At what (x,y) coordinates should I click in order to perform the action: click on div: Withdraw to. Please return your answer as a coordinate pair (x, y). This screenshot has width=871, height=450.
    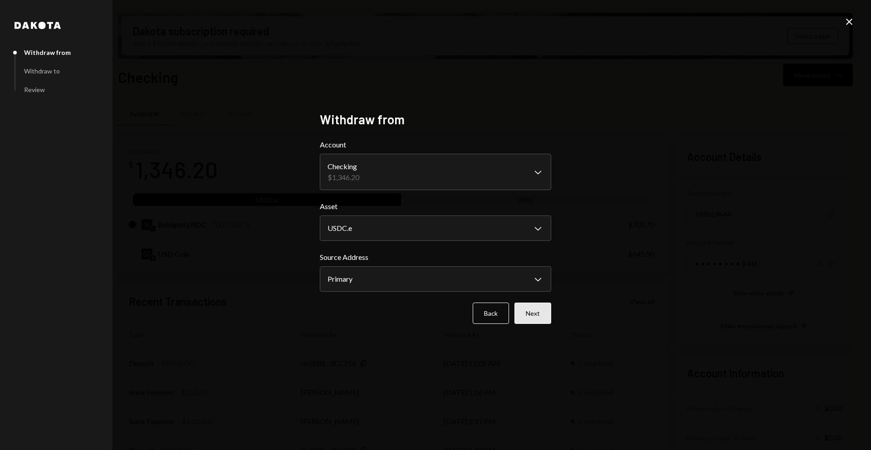
    Looking at the image, I should click on (42, 71).